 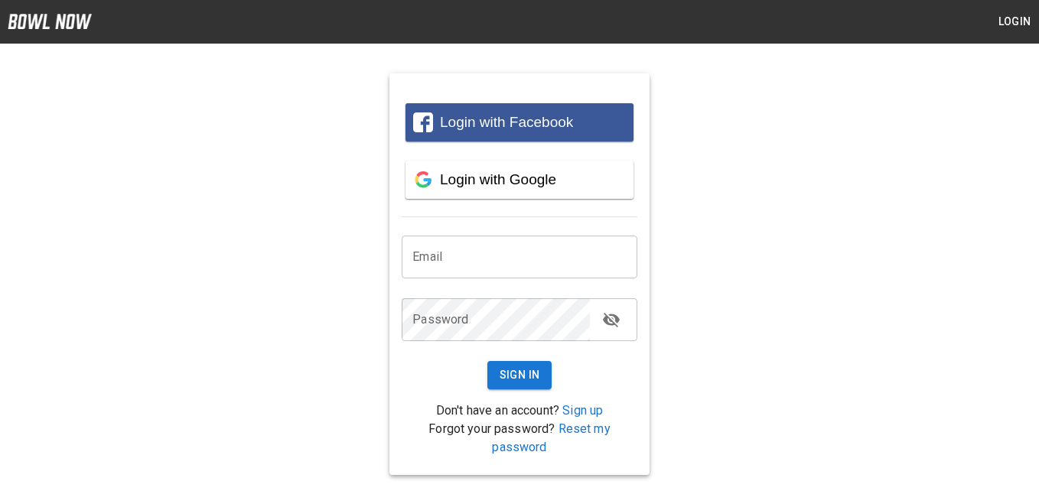 What do you see at coordinates (551, 438) in the screenshot?
I see `a: Reset my password` at bounding box center [551, 438].